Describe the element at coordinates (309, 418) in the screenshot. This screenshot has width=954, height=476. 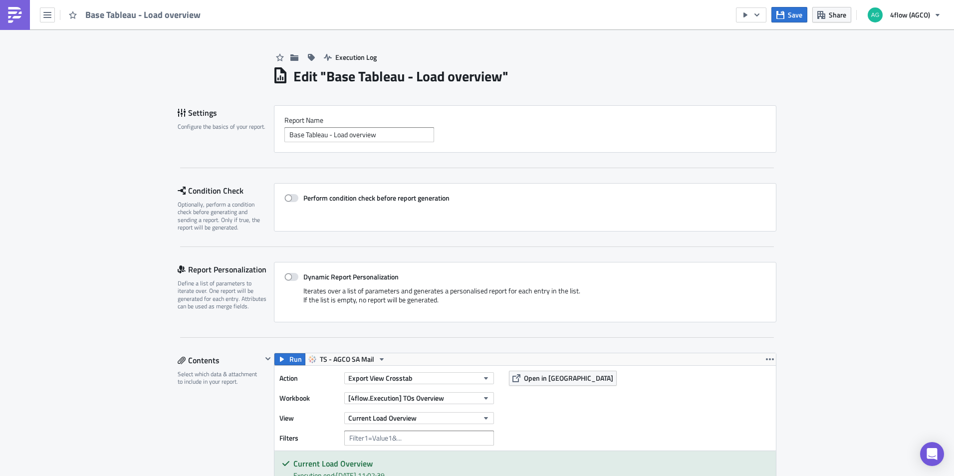
I see `label: View` at that location.